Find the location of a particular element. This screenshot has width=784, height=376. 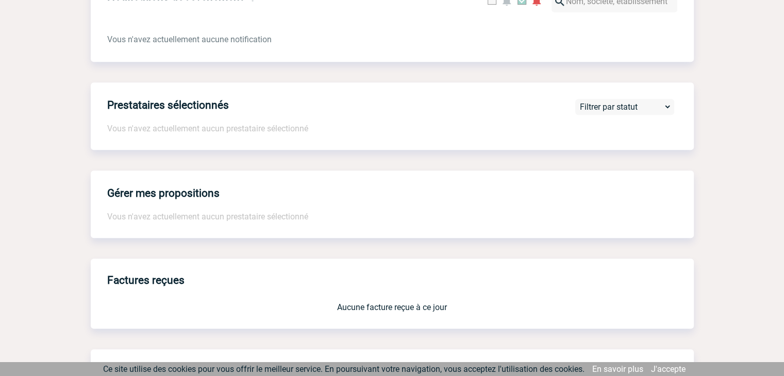

h4: Gérer mes propositions is located at coordinates (163, 193).